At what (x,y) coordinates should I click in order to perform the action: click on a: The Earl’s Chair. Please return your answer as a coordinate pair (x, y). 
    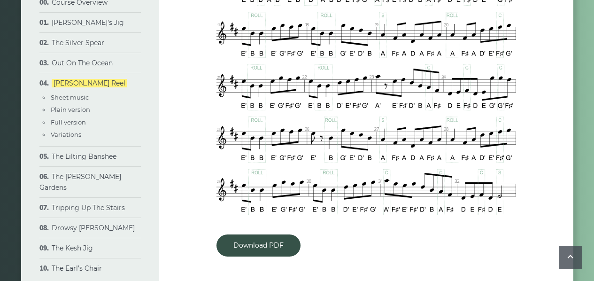
    Looking at the image, I should click on (77, 268).